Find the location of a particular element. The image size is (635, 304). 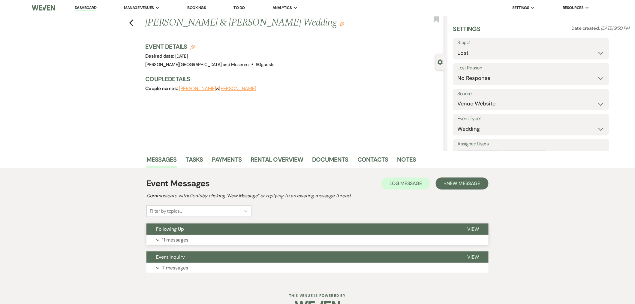

a: Messages is located at coordinates (161, 161).